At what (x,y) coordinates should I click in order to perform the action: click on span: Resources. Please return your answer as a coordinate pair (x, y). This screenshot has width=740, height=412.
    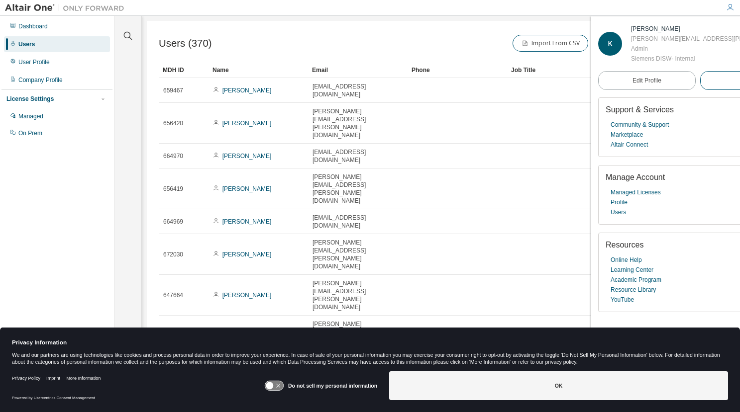
    Looking at the image, I should click on (624, 245).